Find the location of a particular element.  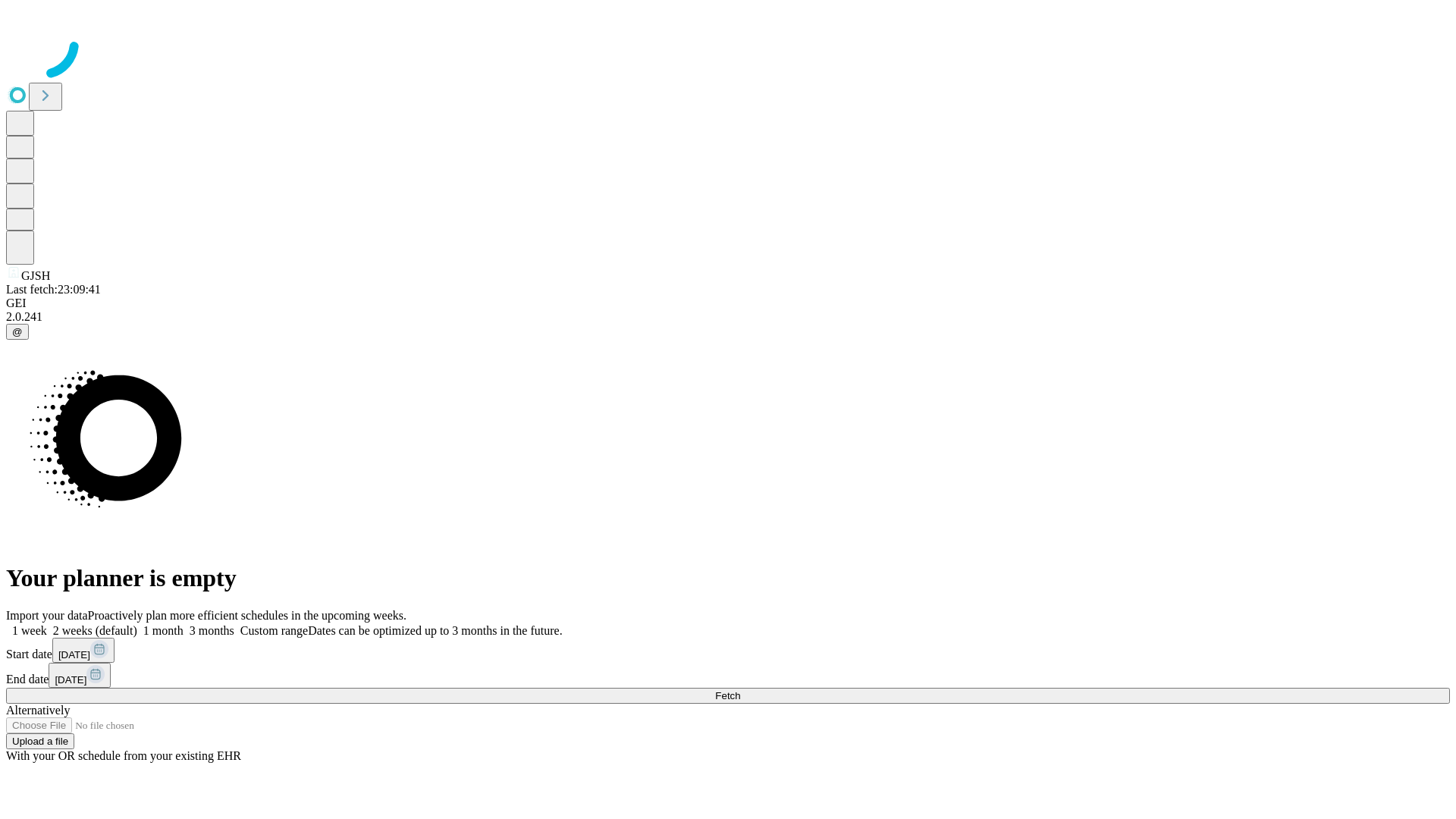

h1: Your planner is empty is located at coordinates (728, 578).